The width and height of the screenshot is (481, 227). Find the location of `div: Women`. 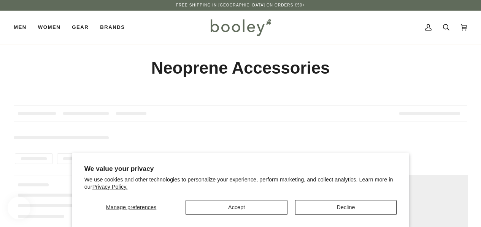

div: Women is located at coordinates (49, 27).